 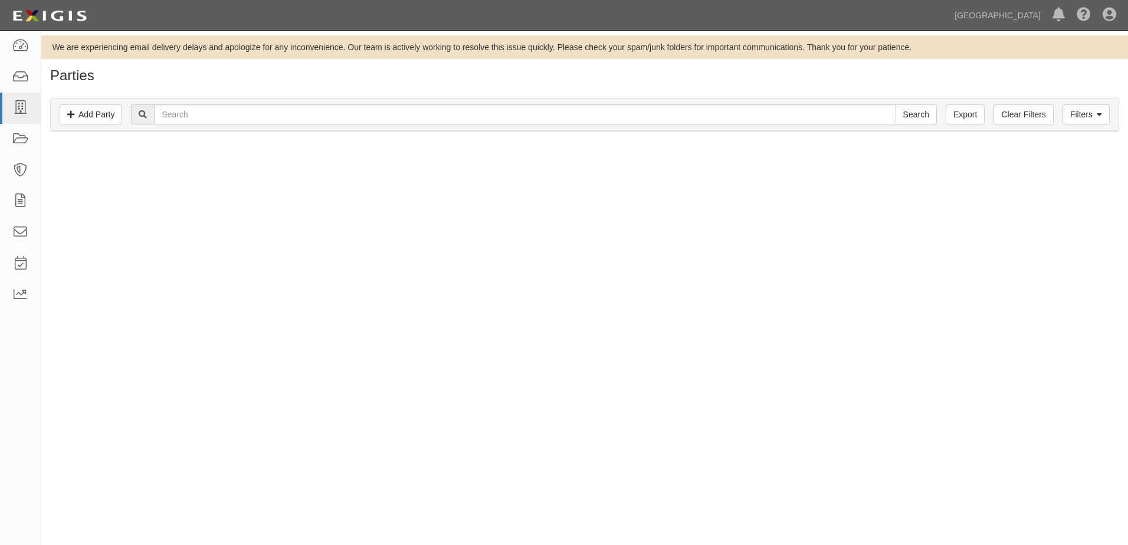 What do you see at coordinates (91, 114) in the screenshot?
I see `a: Add Party` at bounding box center [91, 114].